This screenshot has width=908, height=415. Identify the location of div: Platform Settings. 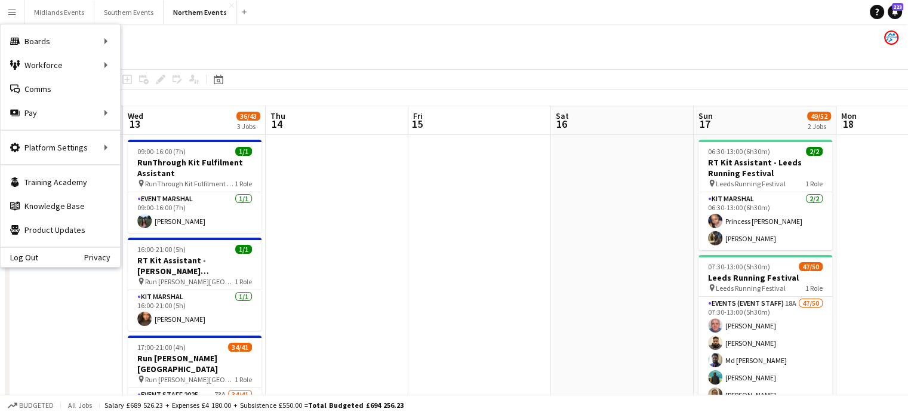
(60, 147).